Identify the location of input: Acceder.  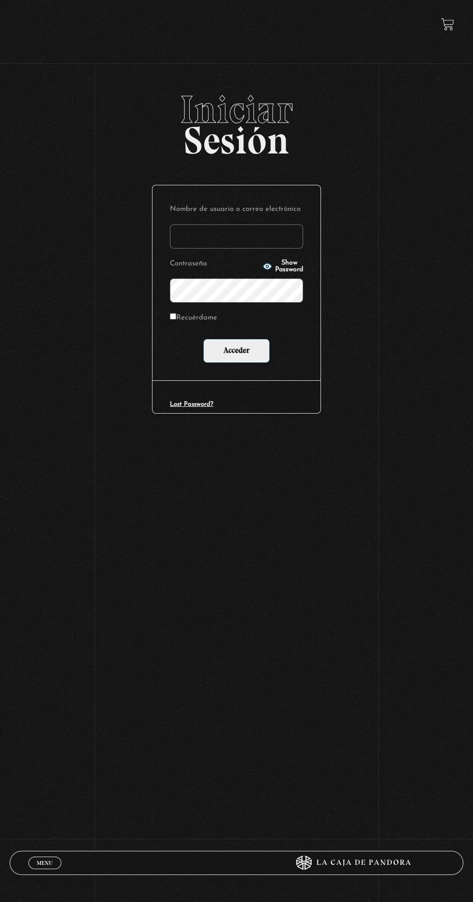
(236, 351).